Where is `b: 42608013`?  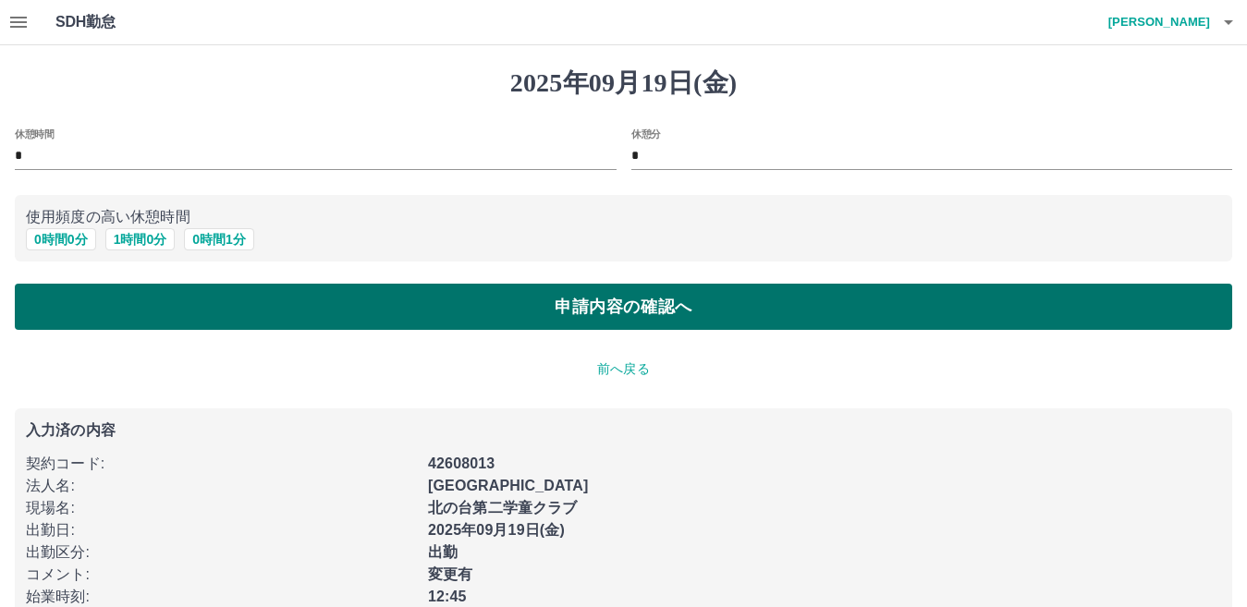
b: 42608013 is located at coordinates (461, 463).